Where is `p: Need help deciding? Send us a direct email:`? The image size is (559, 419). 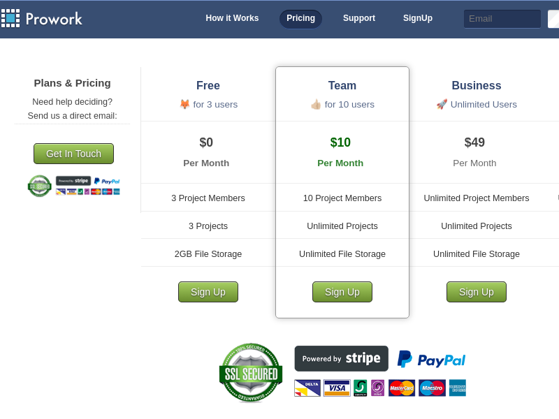 p: Need help deciding? Send us a direct email: is located at coordinates (72, 109).